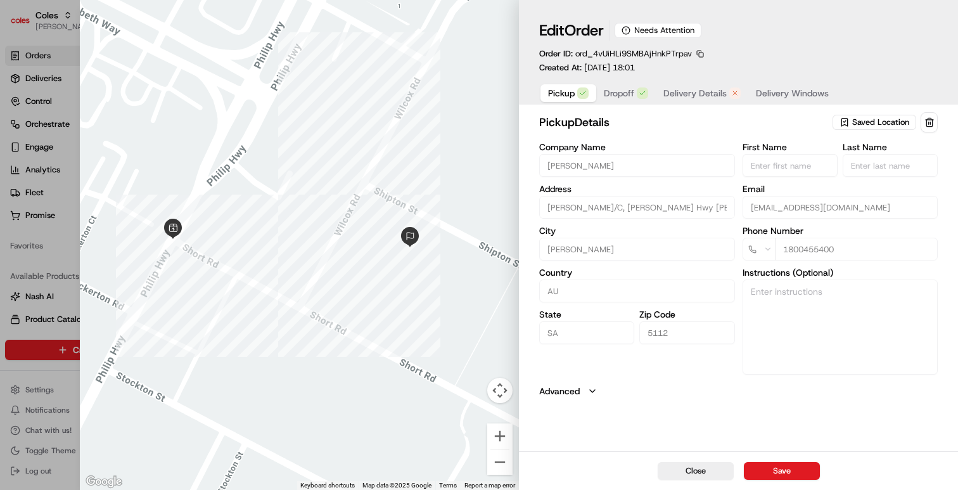 The width and height of the screenshot is (958, 490). Describe the element at coordinates (782, 471) in the screenshot. I see `button: Save` at that location.